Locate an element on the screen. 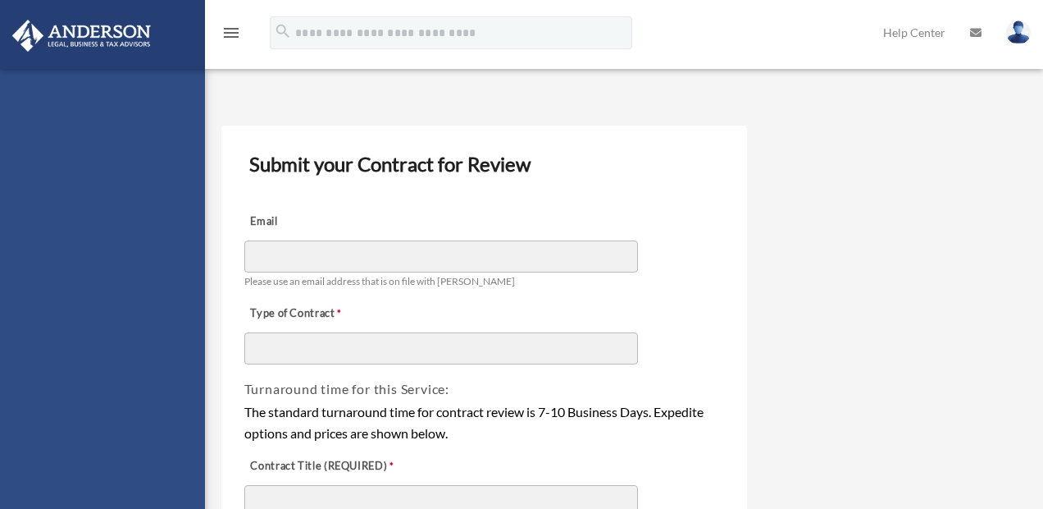  label: Email is located at coordinates (326, 221).